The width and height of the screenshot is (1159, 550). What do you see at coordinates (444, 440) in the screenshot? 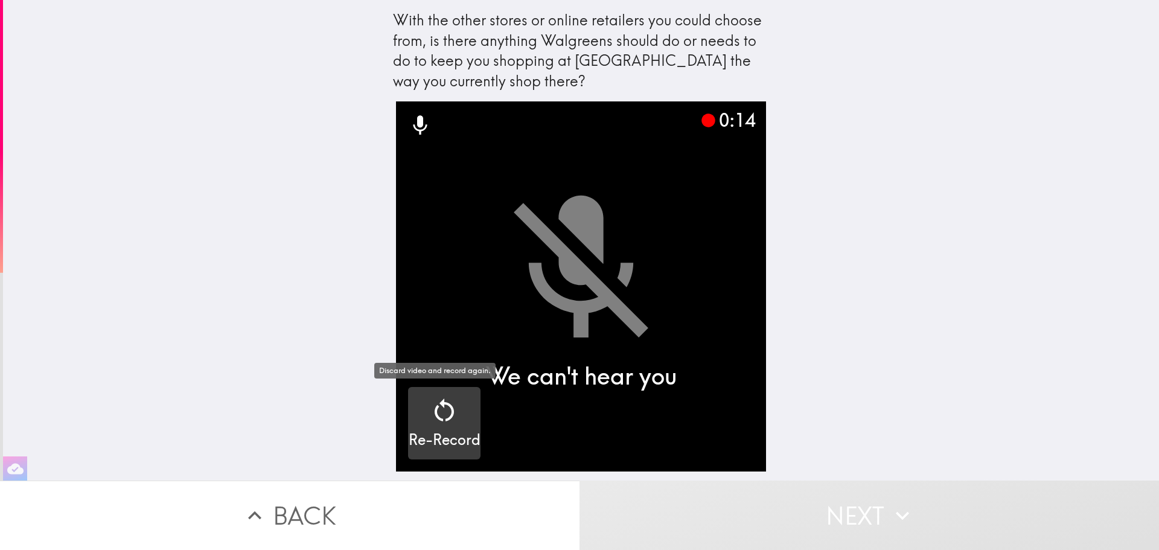
I see `h5: Re-Record` at bounding box center [444, 440].